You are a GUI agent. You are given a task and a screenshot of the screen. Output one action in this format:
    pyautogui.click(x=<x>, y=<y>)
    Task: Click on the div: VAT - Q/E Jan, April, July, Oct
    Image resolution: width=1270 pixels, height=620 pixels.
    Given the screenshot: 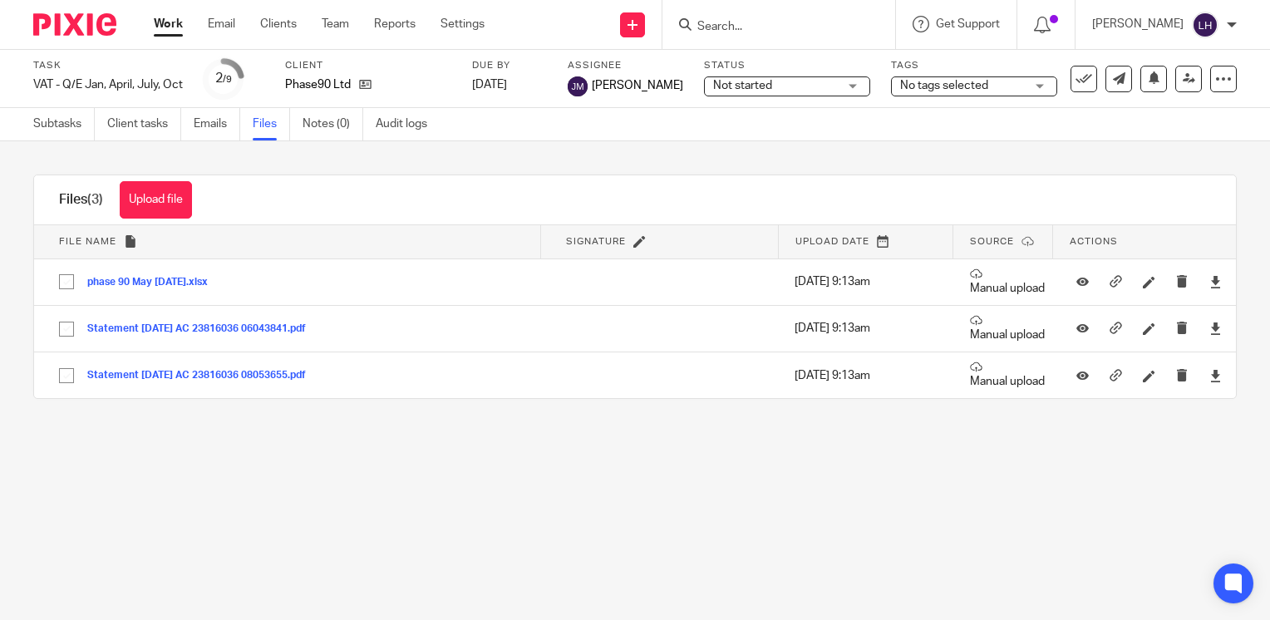 What is the action you would take?
    pyautogui.click(x=108, y=85)
    